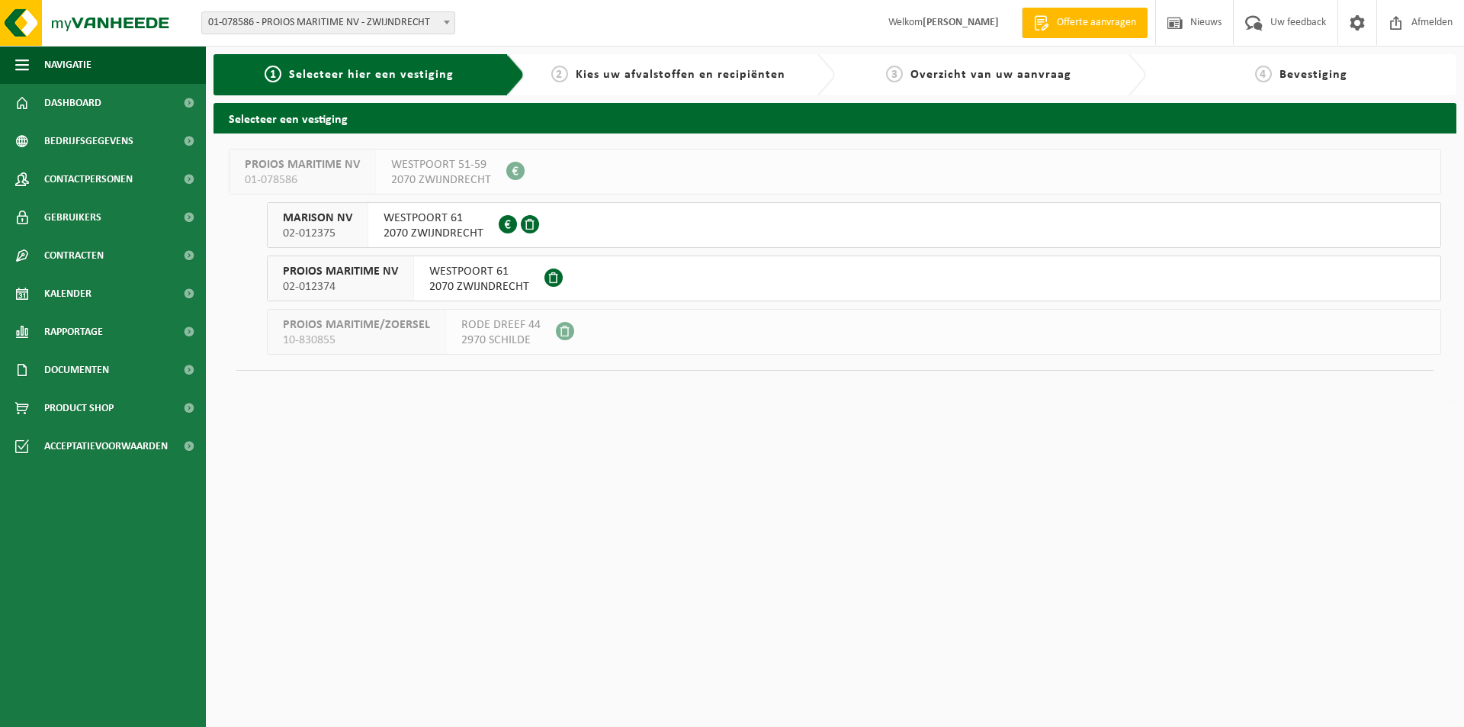 The image size is (1464, 727). I want to click on span: 01-078586 - PROIOS MARITIME NV - ZWIJNDRECHT, so click(328, 23).